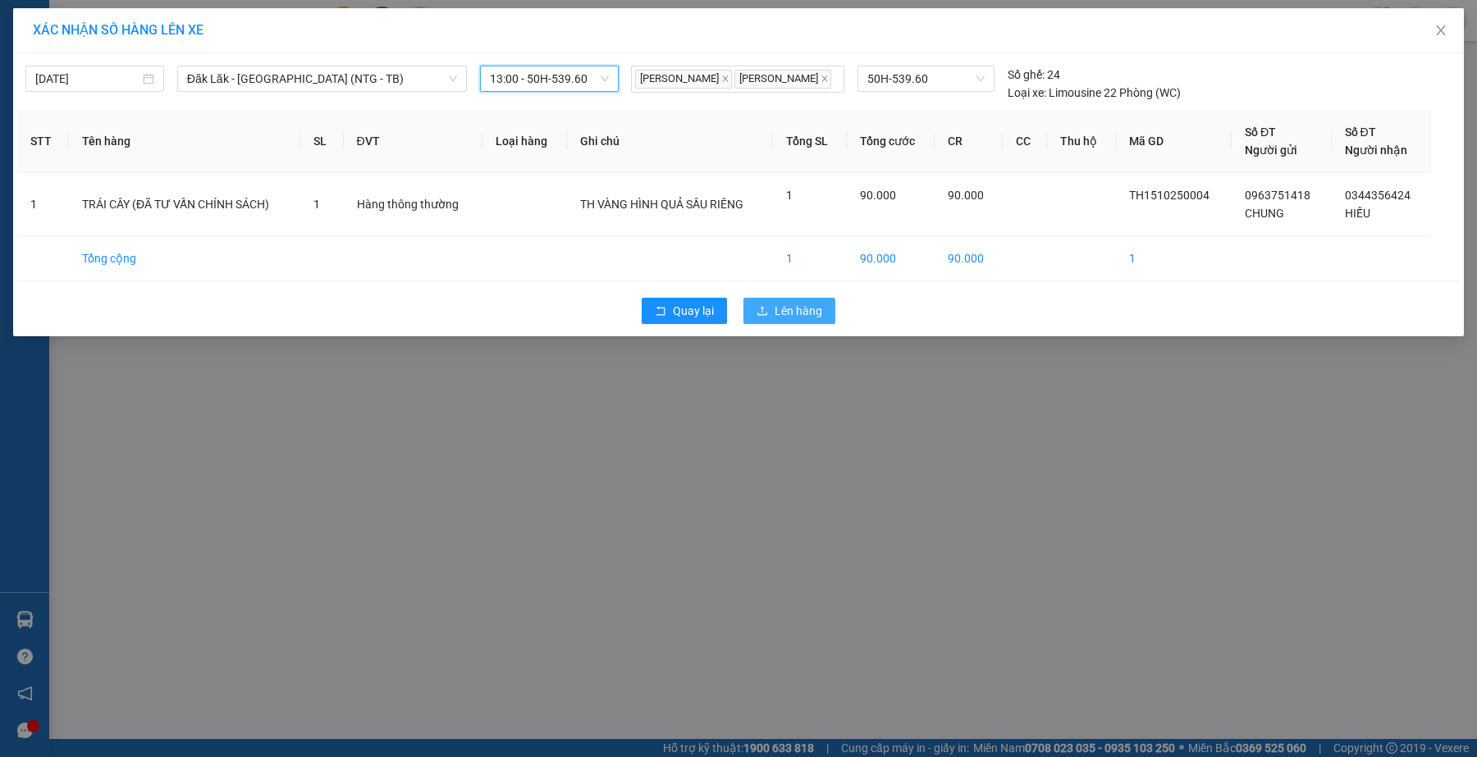 Image resolution: width=1477 pixels, height=757 pixels. I want to click on th: CR, so click(968, 141).